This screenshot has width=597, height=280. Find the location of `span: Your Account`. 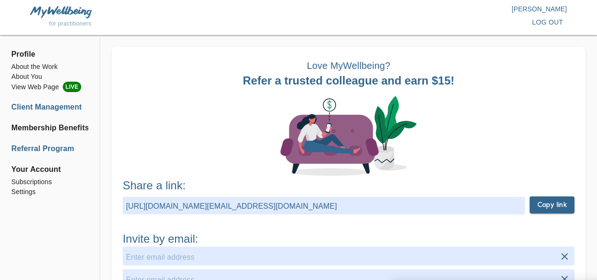

span: Your Account is located at coordinates (50, 169).